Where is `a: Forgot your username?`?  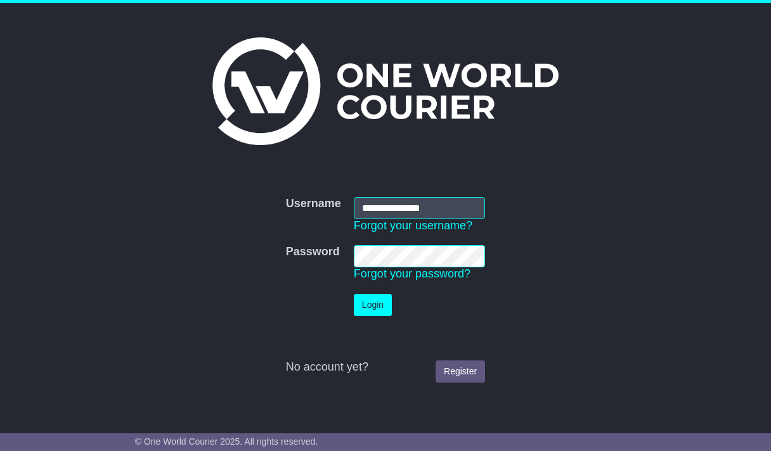 a: Forgot your username? is located at coordinates (413, 226).